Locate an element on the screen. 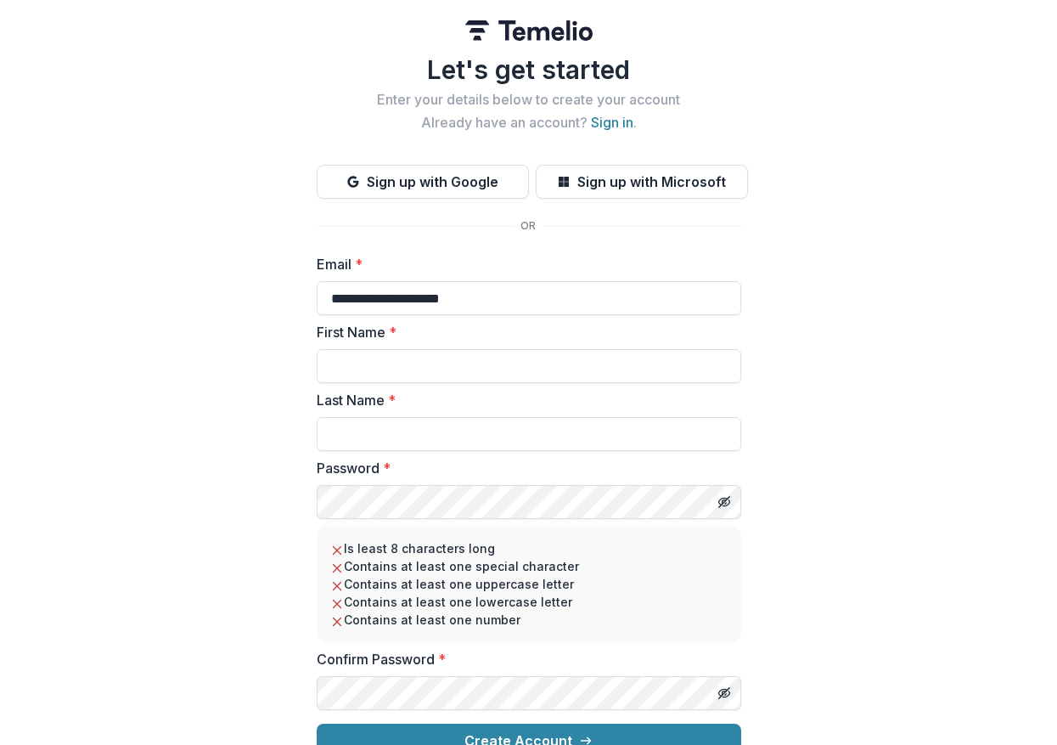  label: Password is located at coordinates (524, 468).